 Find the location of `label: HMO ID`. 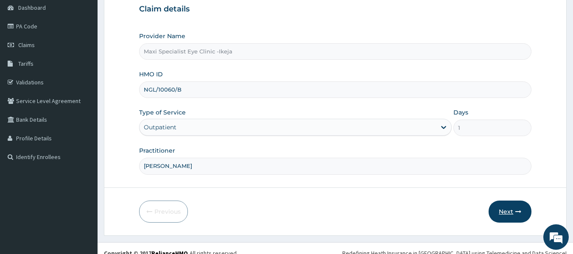

label: HMO ID is located at coordinates (151, 74).